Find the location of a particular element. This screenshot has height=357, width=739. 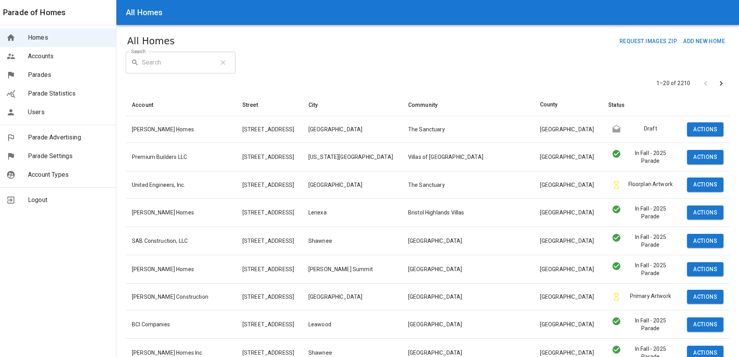

td: Leawood is located at coordinates (352, 324).